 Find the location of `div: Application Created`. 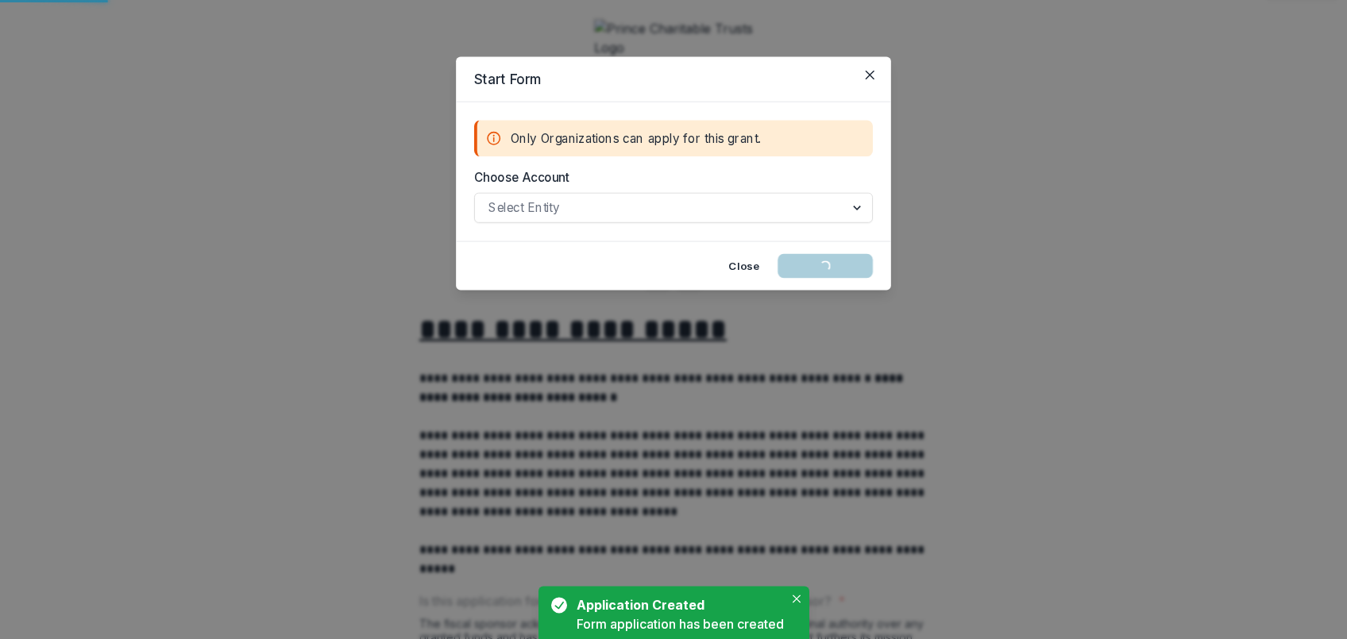

div: Application Created is located at coordinates (677, 605).